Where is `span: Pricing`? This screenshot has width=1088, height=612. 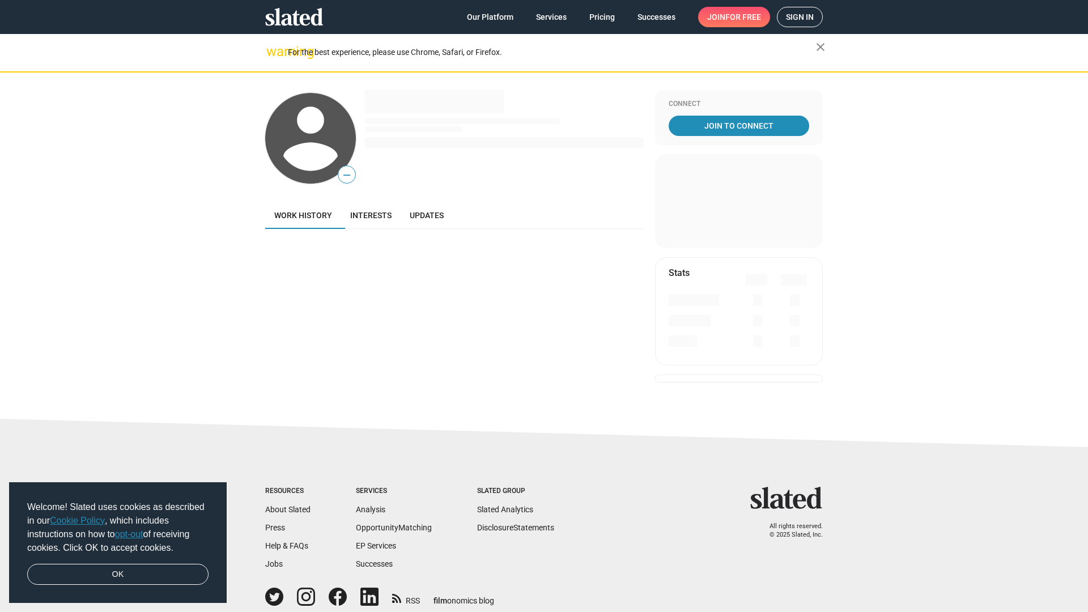
span: Pricing is located at coordinates (602, 17).